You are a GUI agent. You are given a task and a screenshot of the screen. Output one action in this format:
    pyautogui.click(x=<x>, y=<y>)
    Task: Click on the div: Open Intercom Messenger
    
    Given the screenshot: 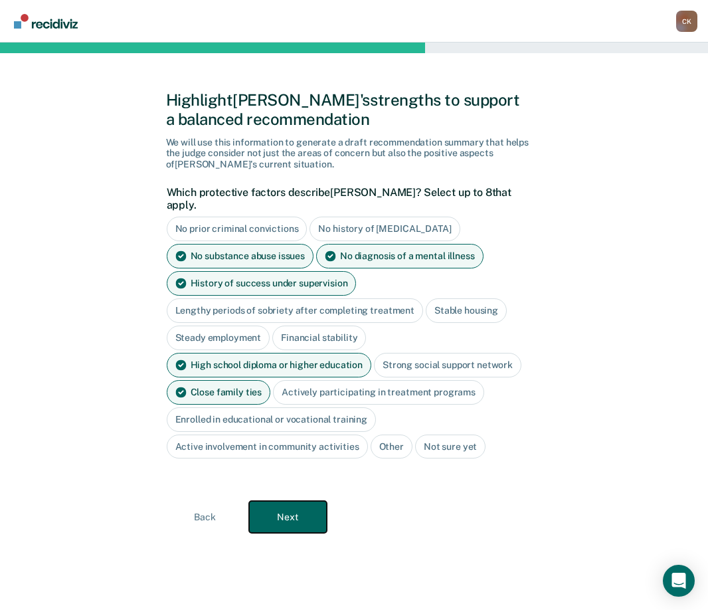 What is the action you would take?
    pyautogui.click(x=679, y=580)
    